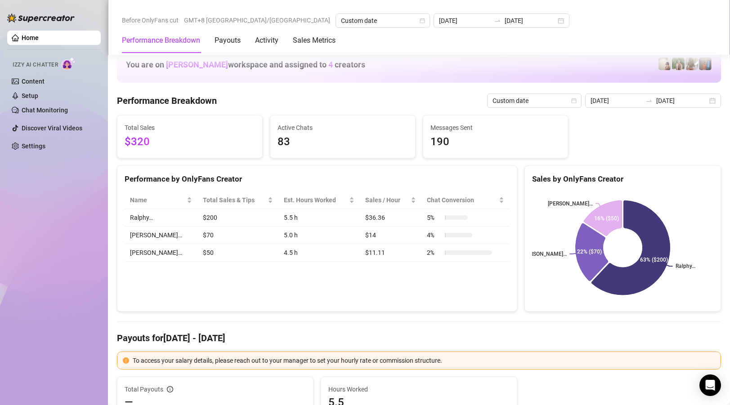 Image resolution: width=730 pixels, height=405 pixels. What do you see at coordinates (319, 218) in the screenshot?
I see `td: 5.5 h` at bounding box center [319, 218].